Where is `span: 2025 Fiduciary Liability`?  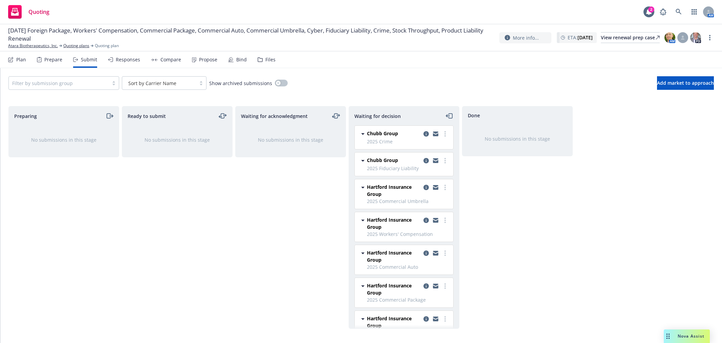 span: 2025 Fiduciary Liability is located at coordinates (408, 168).